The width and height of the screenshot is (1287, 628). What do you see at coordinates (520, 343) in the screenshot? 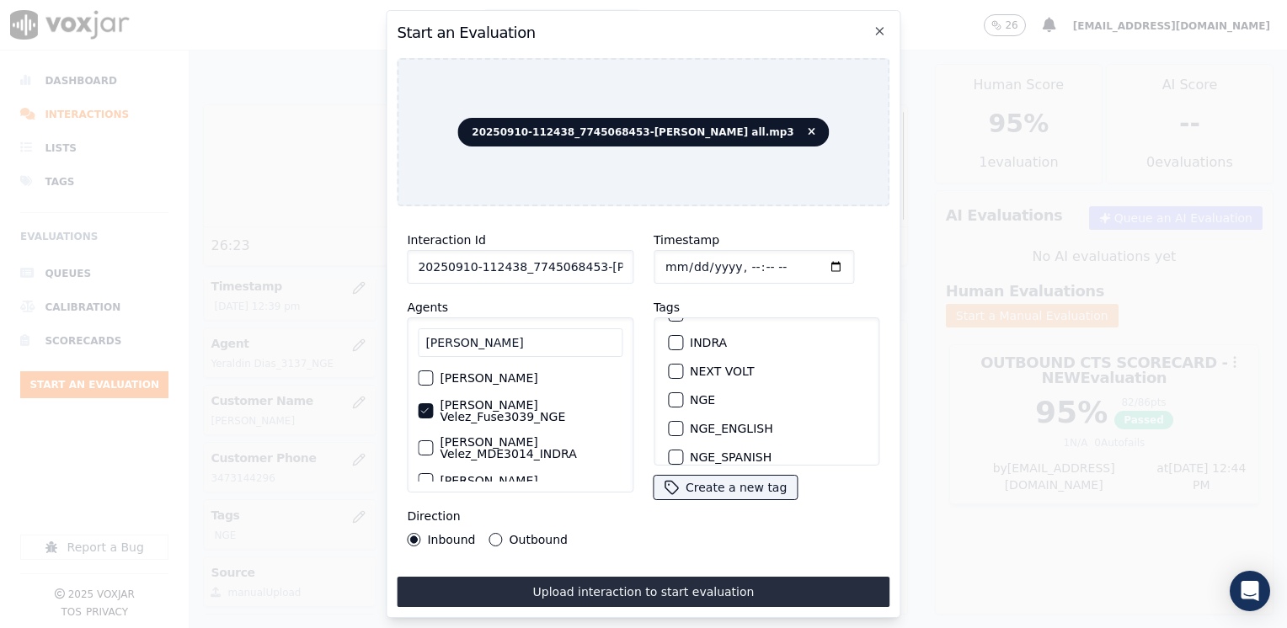
I see `input: Search Agents...` at bounding box center [520, 343].